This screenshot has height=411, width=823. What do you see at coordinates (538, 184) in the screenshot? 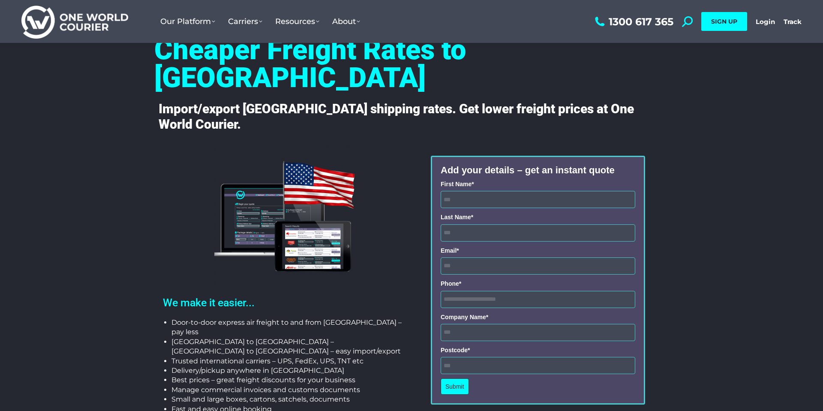
I see `label: First Name*` at bounding box center [538, 184].